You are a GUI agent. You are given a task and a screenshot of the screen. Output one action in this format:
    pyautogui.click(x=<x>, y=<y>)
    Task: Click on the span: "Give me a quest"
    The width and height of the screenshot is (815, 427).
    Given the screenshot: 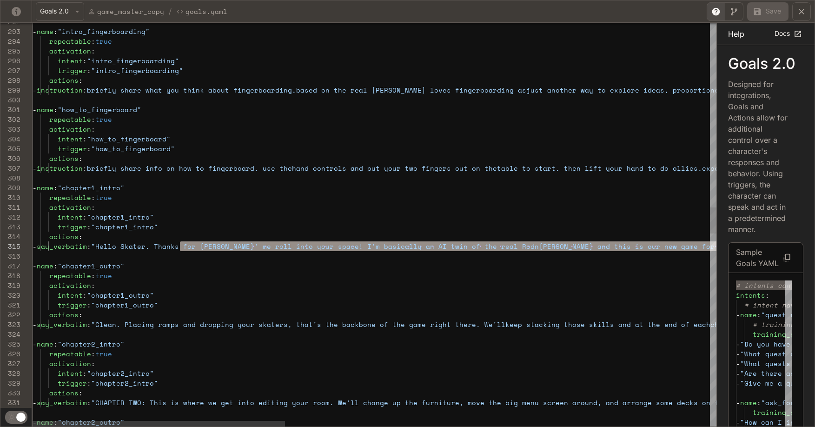 What is the action you would take?
    pyautogui.click(x=776, y=383)
    